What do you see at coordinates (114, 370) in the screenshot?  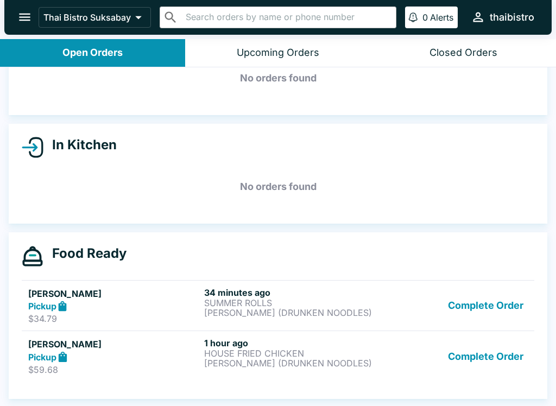 I see `p: $59.68` at bounding box center [114, 370].